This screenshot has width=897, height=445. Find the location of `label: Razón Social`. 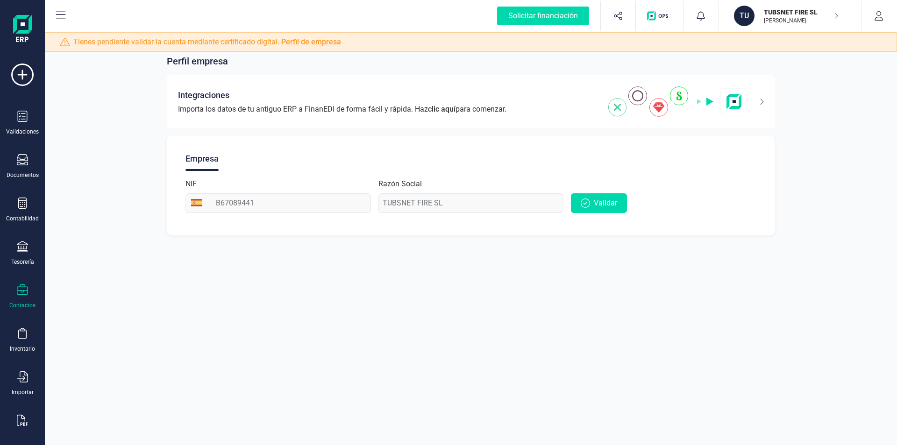

label: Razón Social is located at coordinates (400, 184).